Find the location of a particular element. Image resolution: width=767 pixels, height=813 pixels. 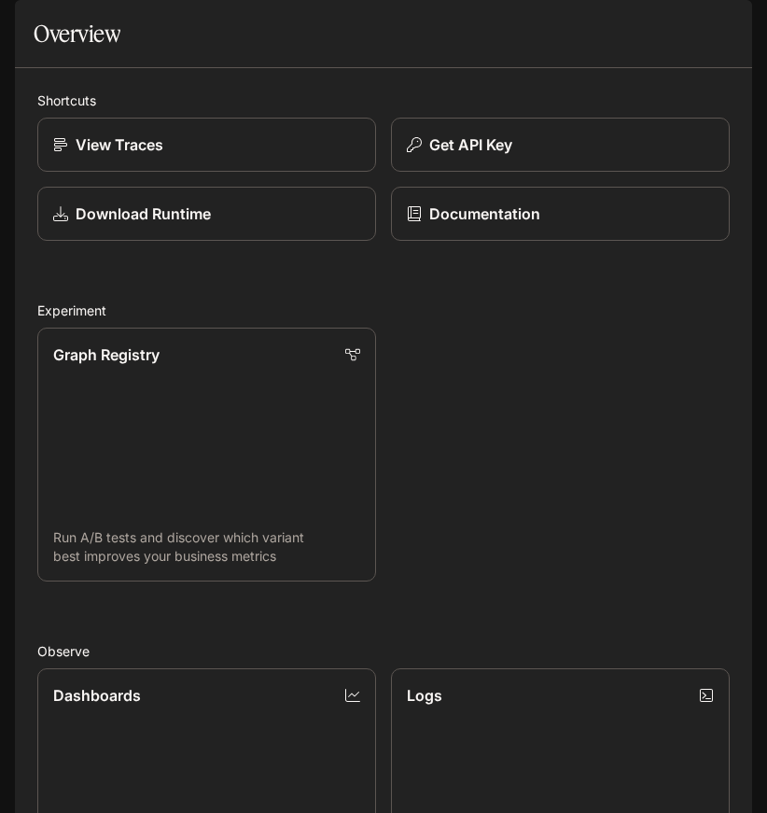

a: Download Runtime is located at coordinates (206, 214).